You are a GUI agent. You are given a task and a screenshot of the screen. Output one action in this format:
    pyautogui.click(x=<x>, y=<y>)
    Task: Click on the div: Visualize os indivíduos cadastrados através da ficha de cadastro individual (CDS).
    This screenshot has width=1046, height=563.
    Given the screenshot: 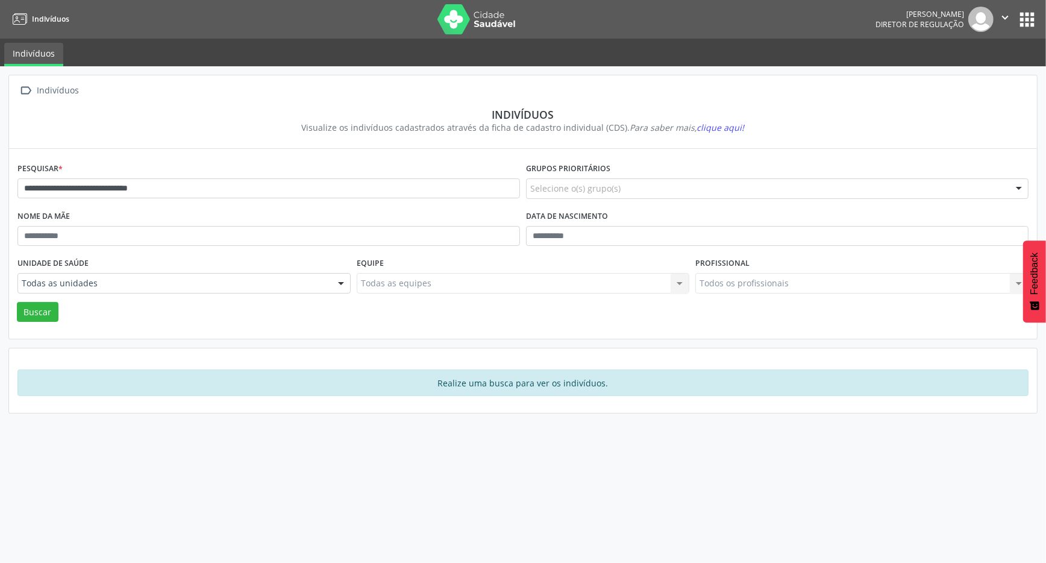 What is the action you would take?
    pyautogui.click(x=523, y=127)
    